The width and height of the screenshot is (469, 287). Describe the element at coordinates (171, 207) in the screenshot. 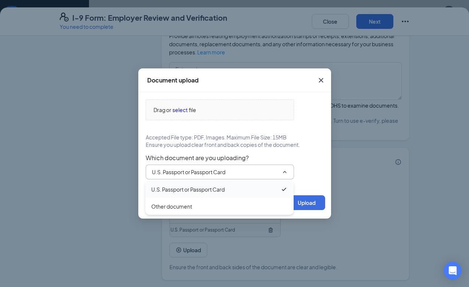

I see `div: Other document` at that location.